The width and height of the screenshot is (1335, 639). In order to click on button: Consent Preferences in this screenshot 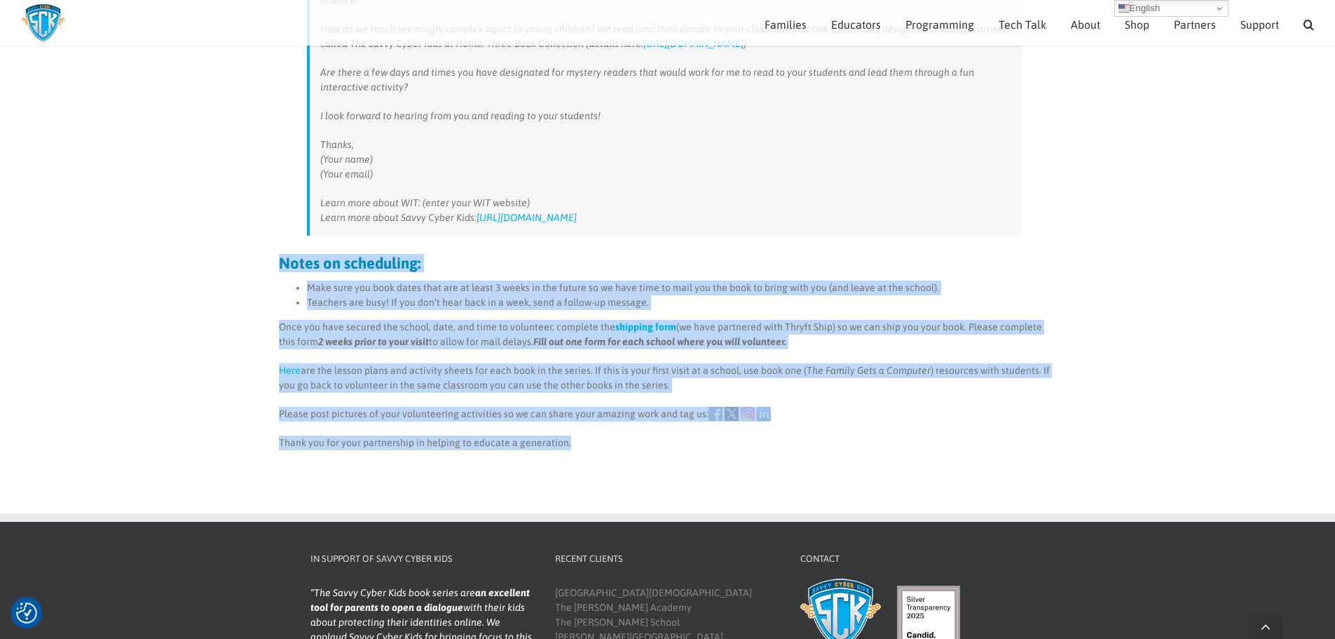, I will do `click(27, 613)`.